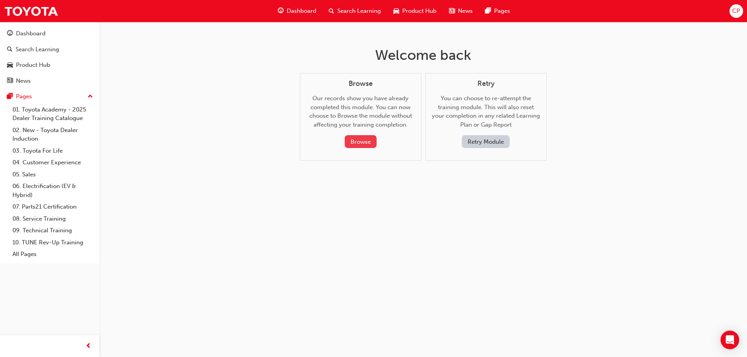 The image size is (747, 357). What do you see at coordinates (53, 114) in the screenshot?
I see `a: 01. Toyota Academy - 2025 Dealer Training Catalogue` at bounding box center [53, 114].